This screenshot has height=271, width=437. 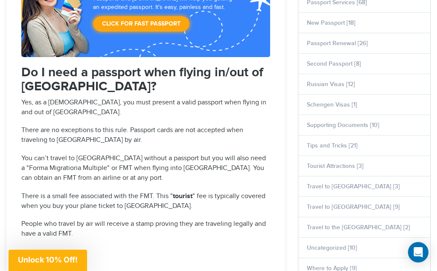 What do you see at coordinates (183, 196) in the screenshot?
I see `strong: tourist` at bounding box center [183, 196].